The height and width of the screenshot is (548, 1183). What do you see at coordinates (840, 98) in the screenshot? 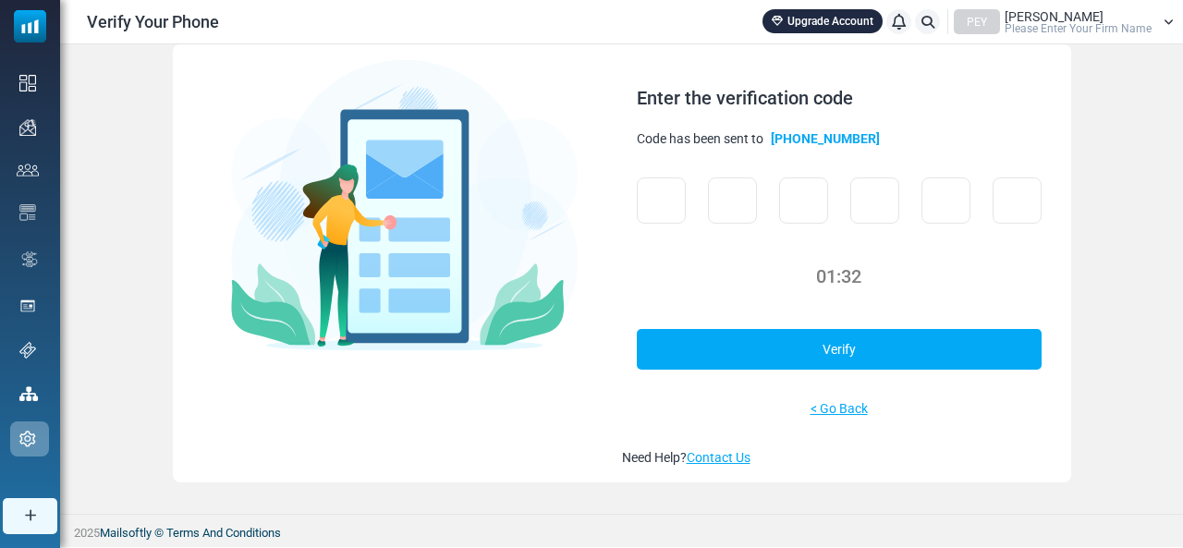
I see `div: Enter the verification code` at bounding box center [840, 98].